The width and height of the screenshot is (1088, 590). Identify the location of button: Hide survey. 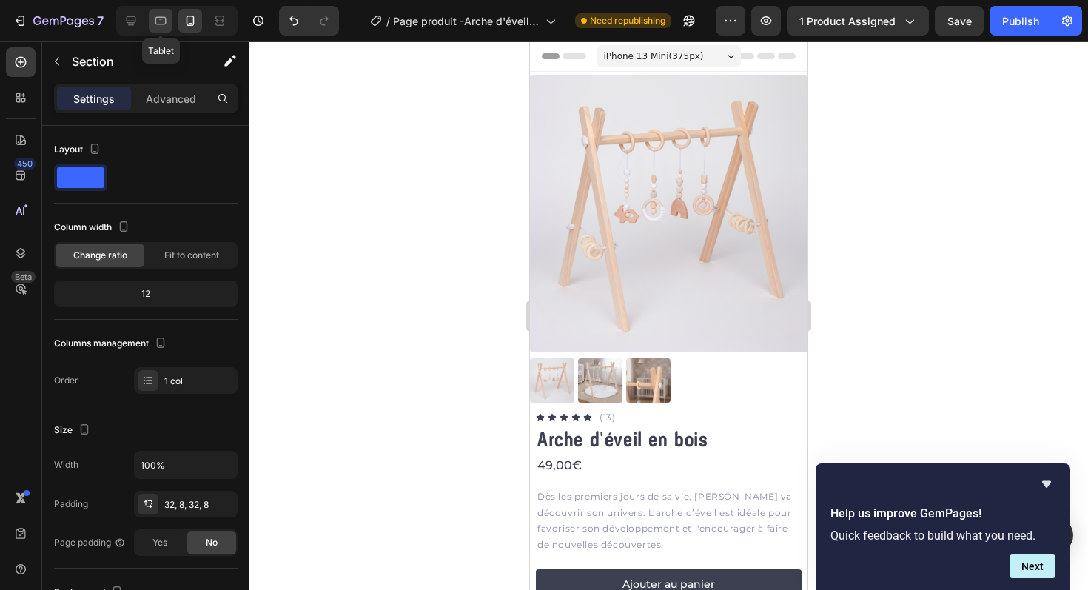
(1047, 484).